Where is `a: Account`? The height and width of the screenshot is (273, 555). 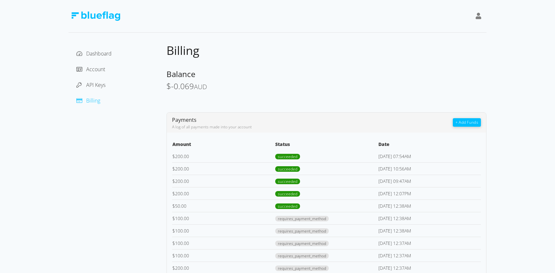 a: Account is located at coordinates (91, 69).